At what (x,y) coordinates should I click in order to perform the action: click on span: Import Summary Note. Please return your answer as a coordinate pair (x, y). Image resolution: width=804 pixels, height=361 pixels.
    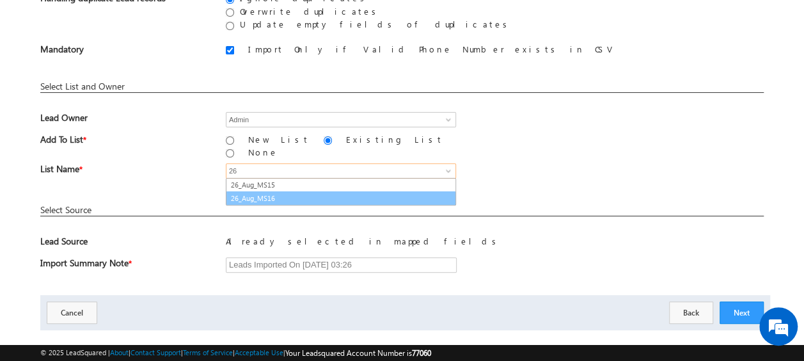
    Looking at the image, I should click on (123, 266).